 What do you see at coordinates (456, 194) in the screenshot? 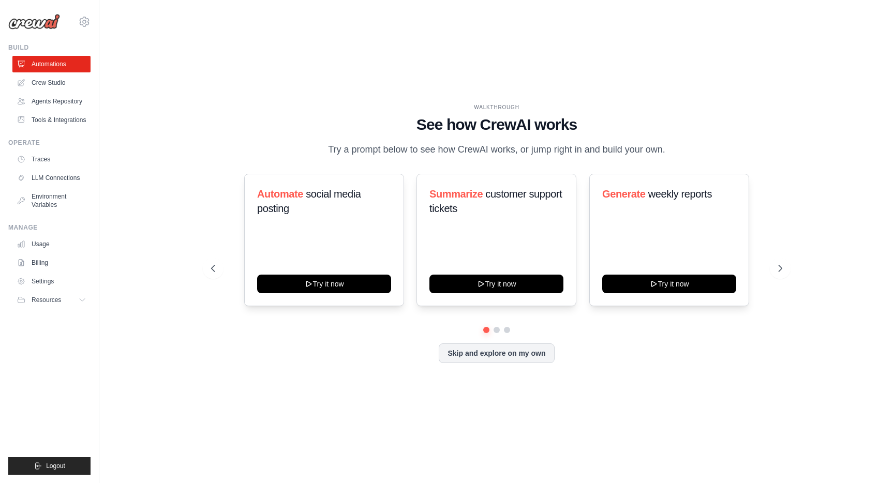
I see `span: Summarize` at bounding box center [456, 194].